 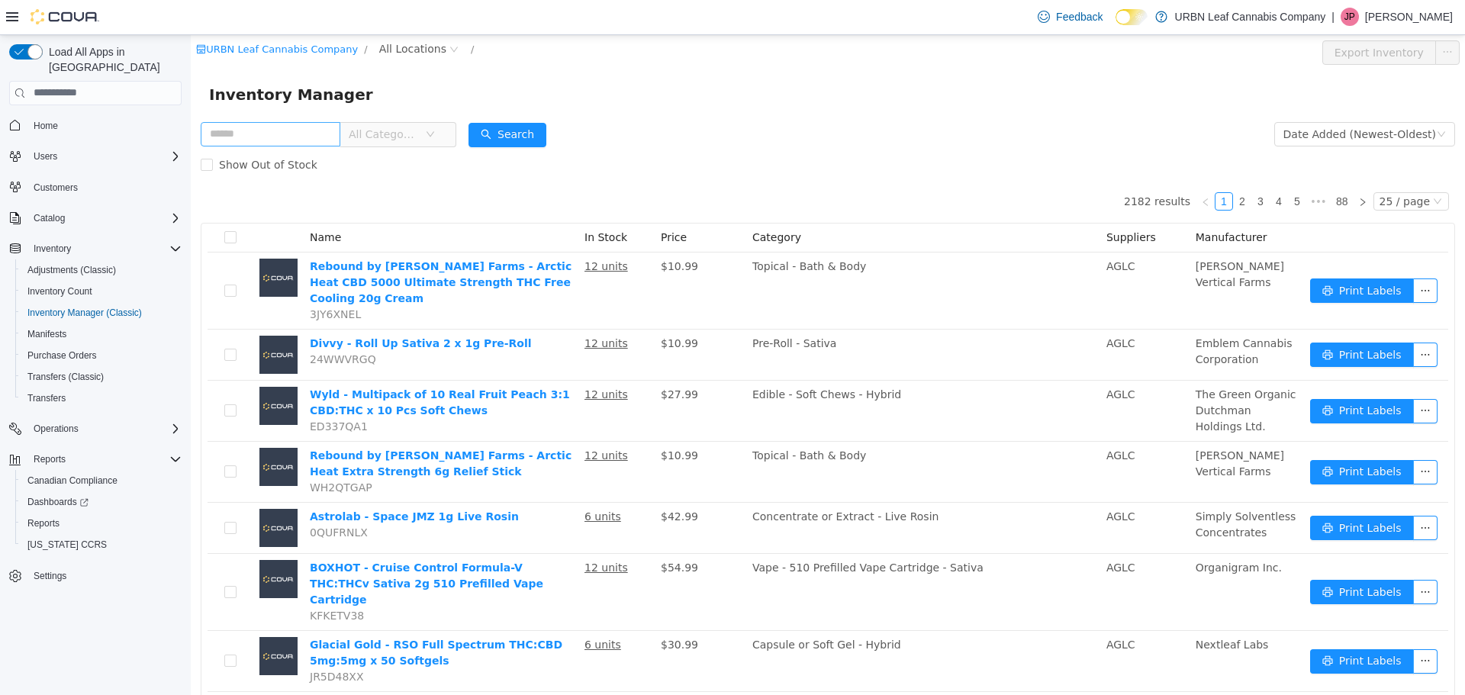 I want to click on button: Inventory Manager (Classic), so click(x=101, y=313).